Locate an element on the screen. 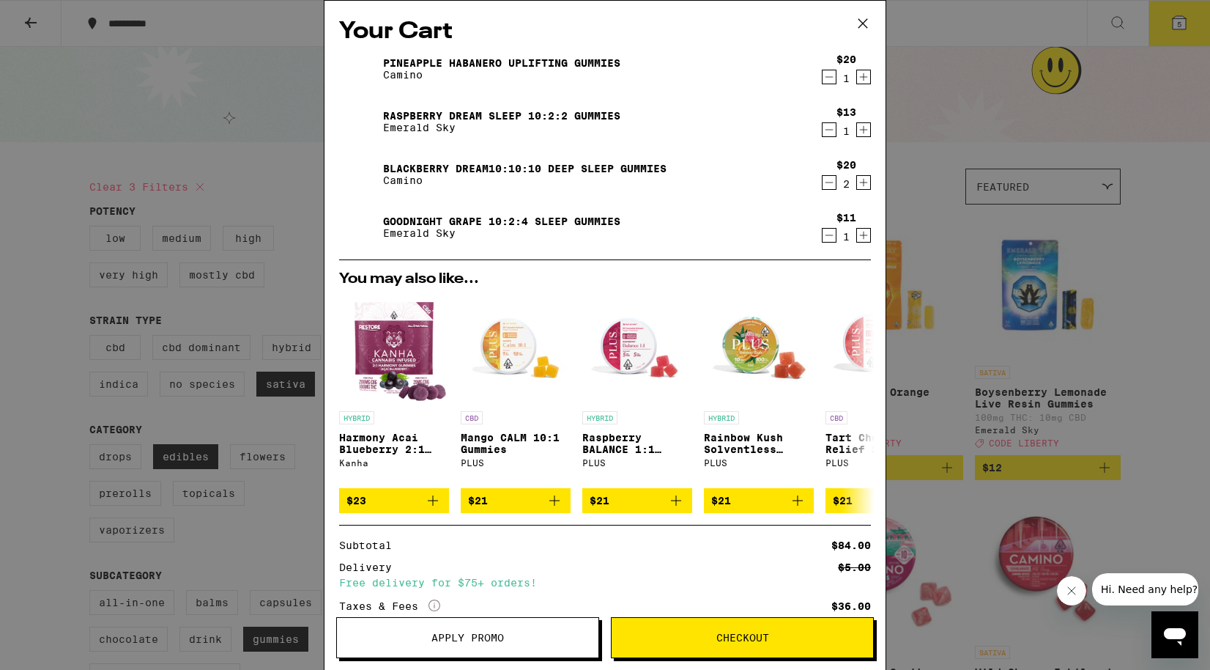 The image size is (1210, 670). img: Pineapple Habanero Uplifting Gummies is located at coordinates (360, 69).